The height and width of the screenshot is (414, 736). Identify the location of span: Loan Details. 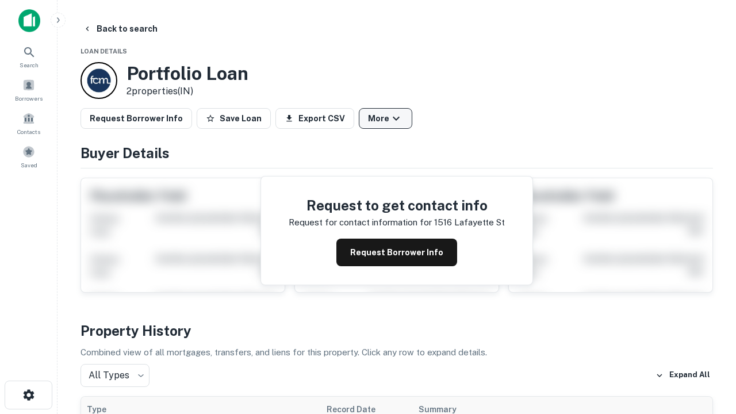
(103, 51).